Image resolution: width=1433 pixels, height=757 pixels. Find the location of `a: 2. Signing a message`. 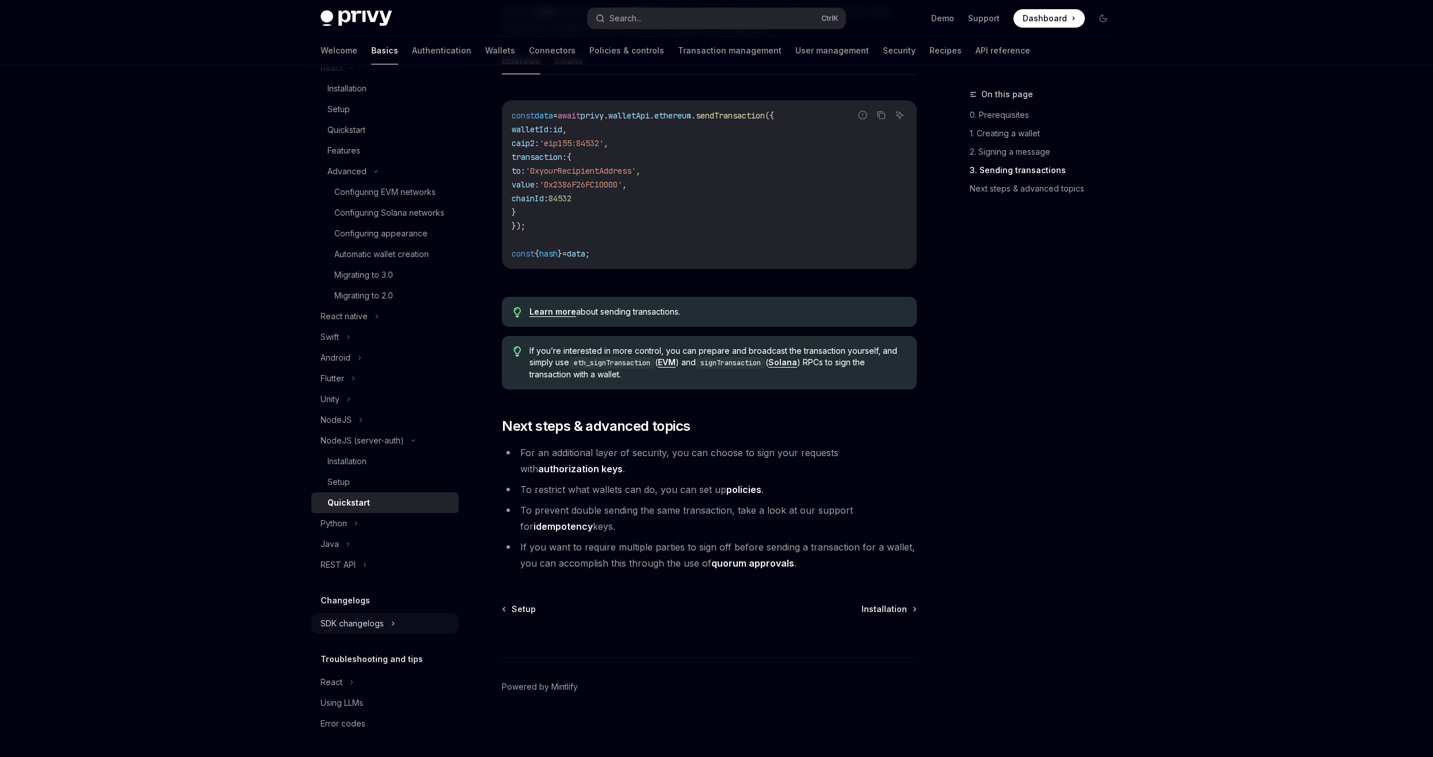

a: 2. Signing a message is located at coordinates (1046, 152).